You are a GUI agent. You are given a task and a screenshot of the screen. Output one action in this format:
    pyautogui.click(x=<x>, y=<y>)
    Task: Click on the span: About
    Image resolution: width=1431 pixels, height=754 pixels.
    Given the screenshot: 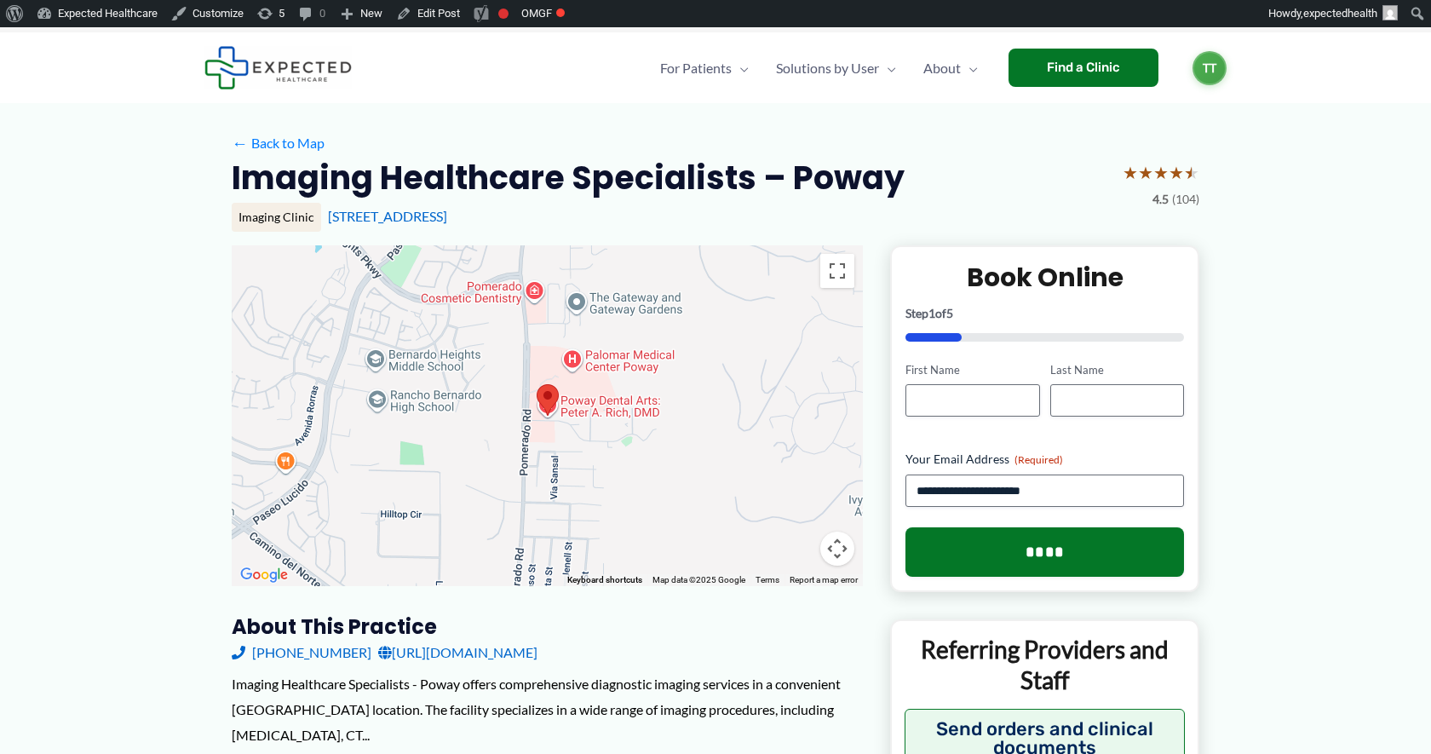 What is the action you would take?
    pyautogui.click(x=942, y=68)
    